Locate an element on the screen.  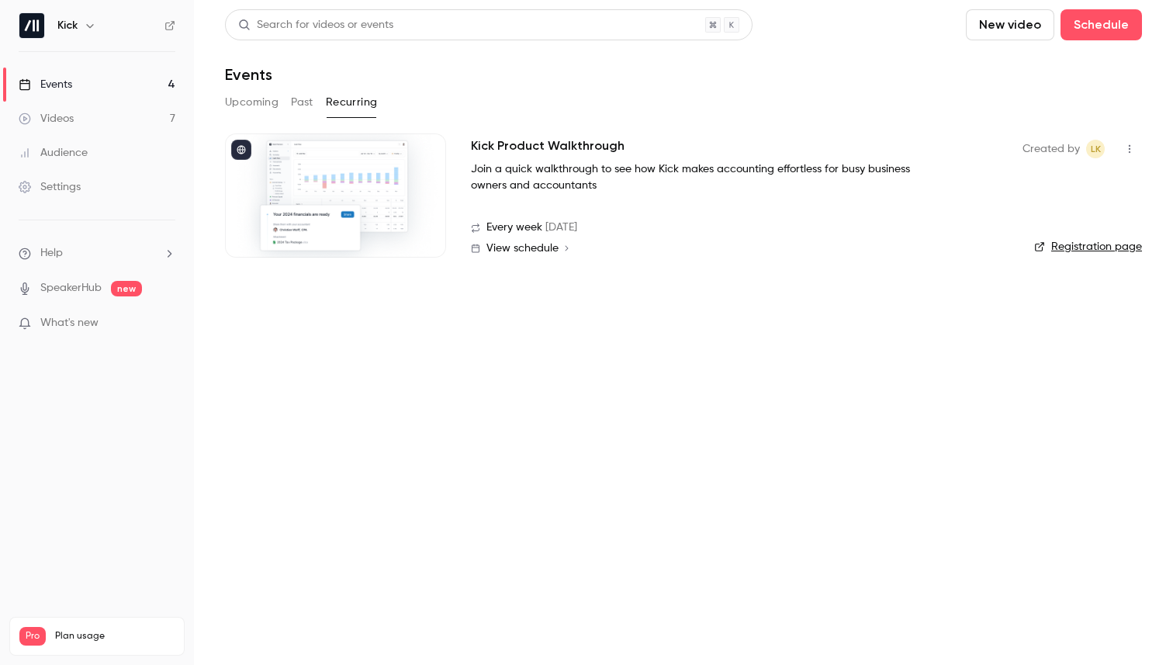
button: Past is located at coordinates (302, 102).